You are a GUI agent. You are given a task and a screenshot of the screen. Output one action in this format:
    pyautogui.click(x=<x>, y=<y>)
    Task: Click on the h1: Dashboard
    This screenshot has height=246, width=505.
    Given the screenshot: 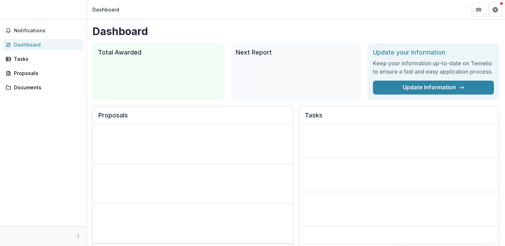 What is the action you would take?
    pyautogui.click(x=296, y=31)
    